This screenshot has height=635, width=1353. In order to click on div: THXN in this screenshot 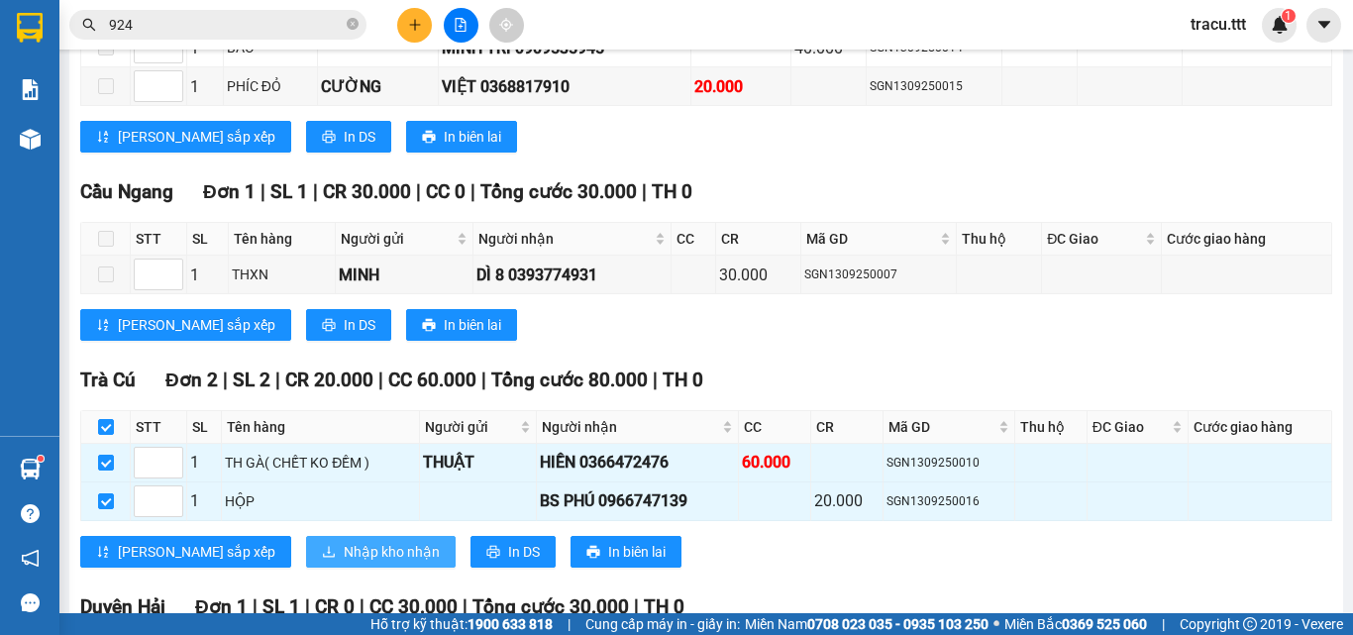, I will do `click(281, 274)`.